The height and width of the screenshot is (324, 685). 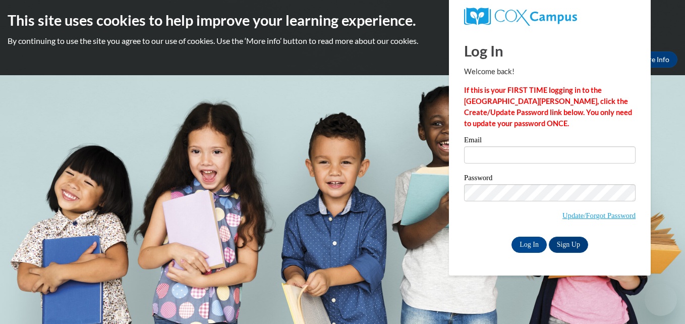 What do you see at coordinates (550, 17) in the screenshot?
I see `a: COX Campus` at bounding box center [550, 17].